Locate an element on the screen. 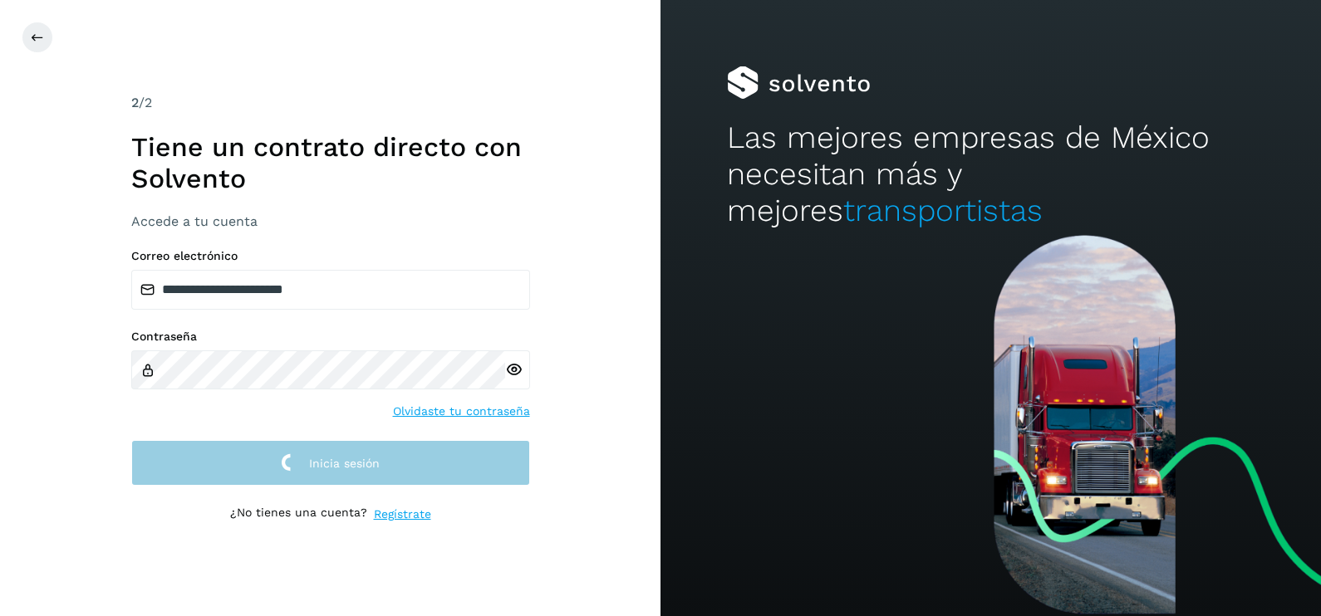  span: 2 is located at coordinates (135, 102).